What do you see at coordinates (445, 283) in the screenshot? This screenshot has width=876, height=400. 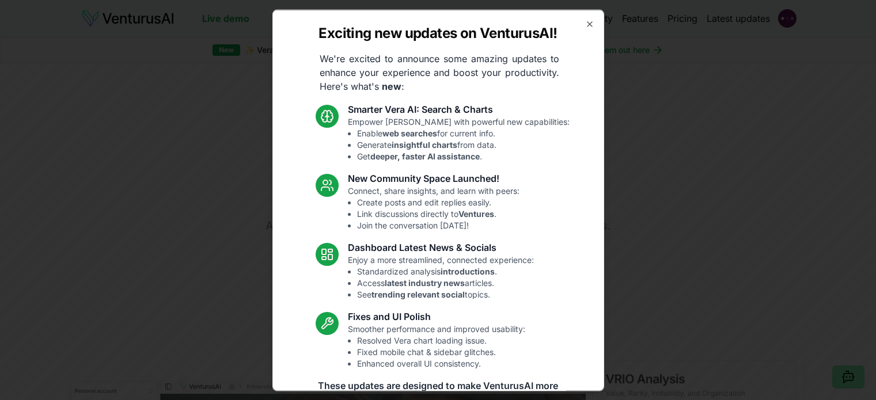 I see `li: Access articles.` at bounding box center [445, 283].